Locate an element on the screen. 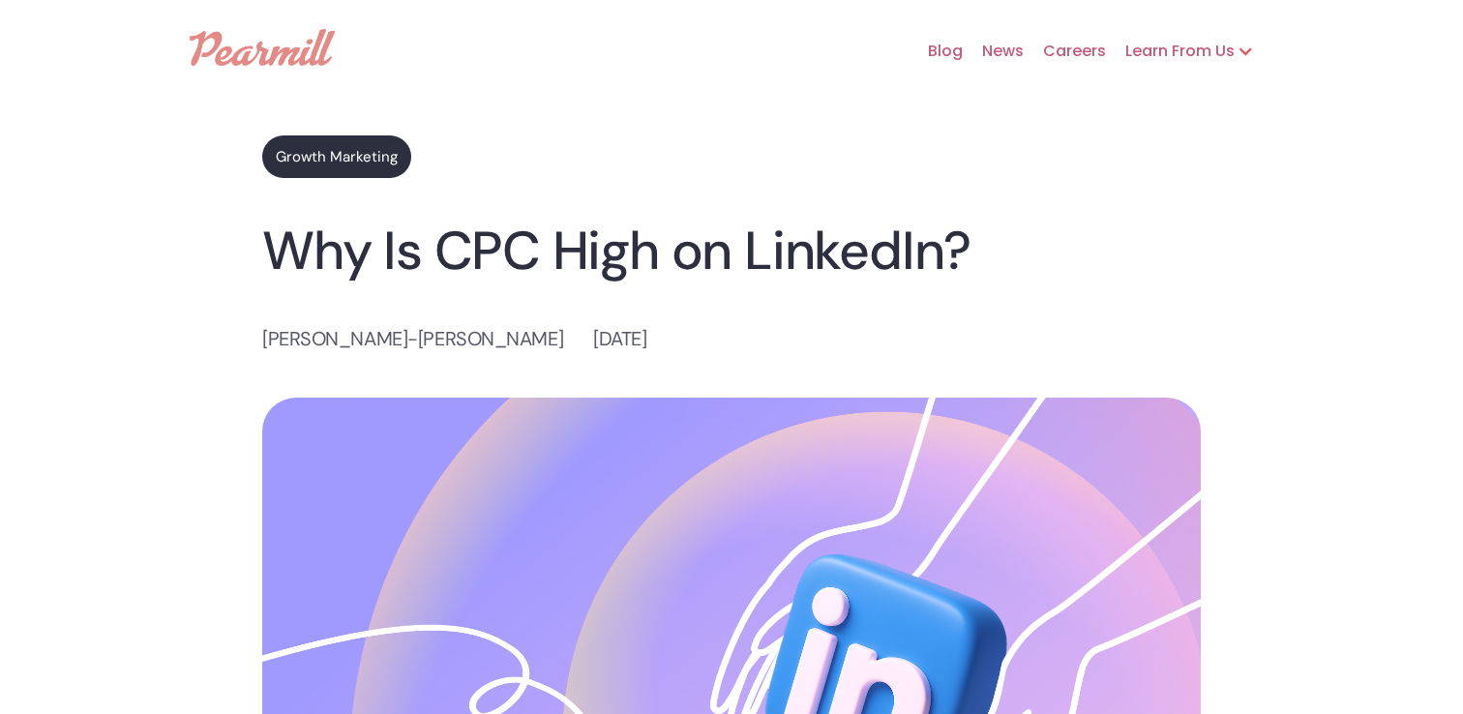 The width and height of the screenshot is (1463, 714). a: Growth Marketing is located at coordinates (337, 157).